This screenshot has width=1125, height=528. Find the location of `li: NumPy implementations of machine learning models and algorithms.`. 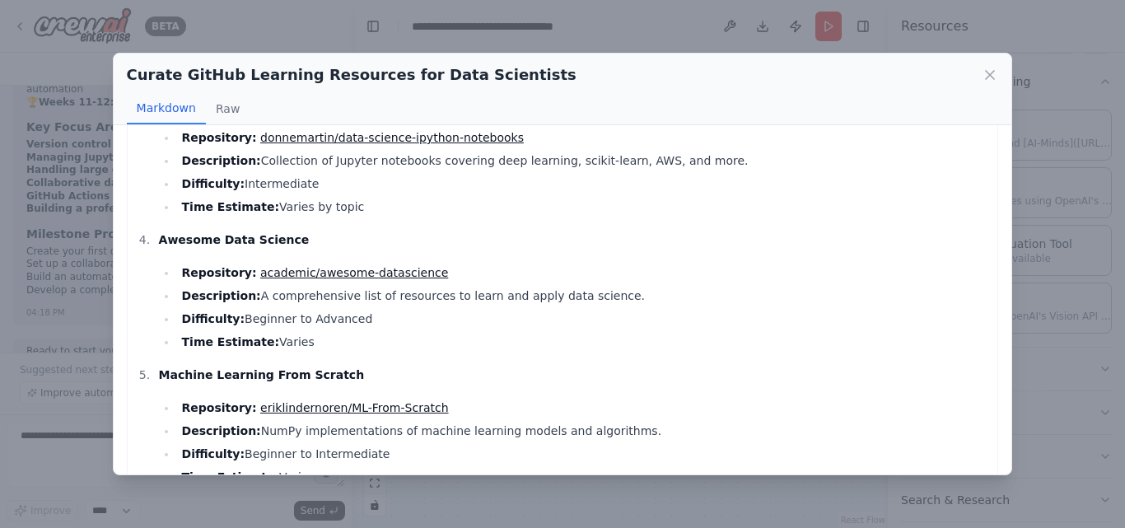

li: NumPy implementations of machine learning models and algorithms. is located at coordinates (583, 431).